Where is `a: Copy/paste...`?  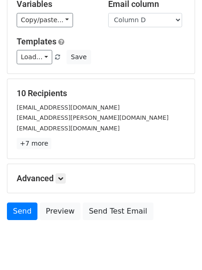
a: Copy/paste... is located at coordinates (45, 20).